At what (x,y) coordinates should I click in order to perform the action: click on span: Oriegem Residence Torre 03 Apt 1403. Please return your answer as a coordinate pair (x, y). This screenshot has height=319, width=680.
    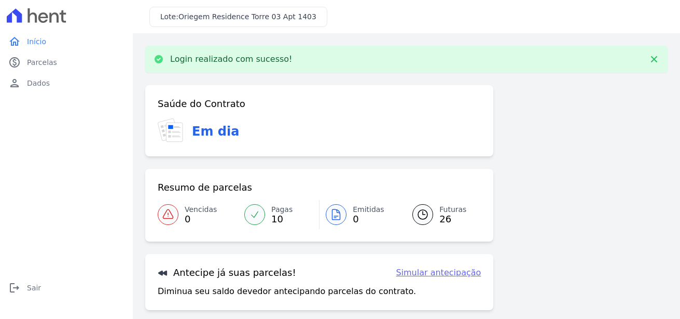
    Looking at the image, I should click on (248, 17).